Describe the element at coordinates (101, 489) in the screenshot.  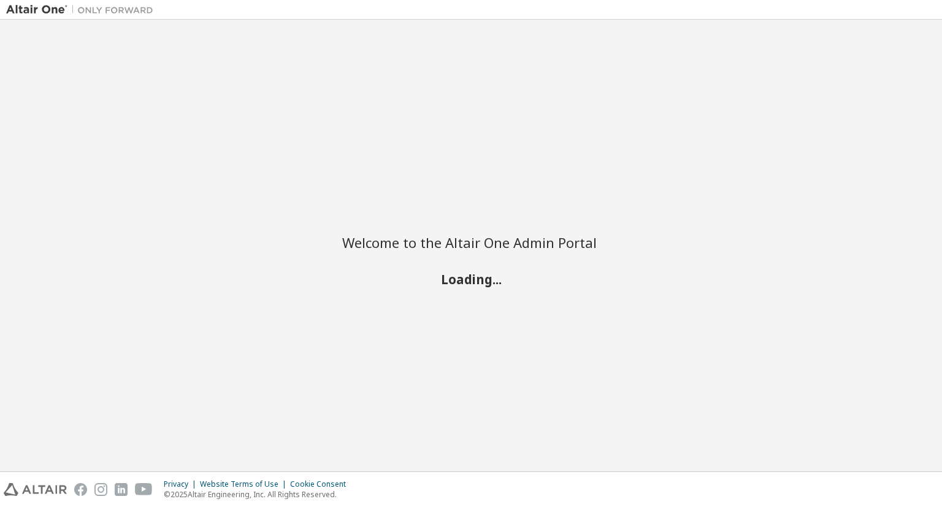
I see `img: instagram.svg` at that location.